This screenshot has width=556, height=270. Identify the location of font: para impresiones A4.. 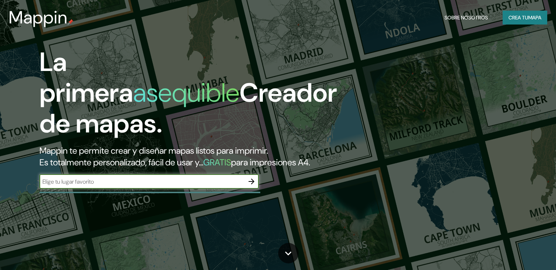
(270, 162).